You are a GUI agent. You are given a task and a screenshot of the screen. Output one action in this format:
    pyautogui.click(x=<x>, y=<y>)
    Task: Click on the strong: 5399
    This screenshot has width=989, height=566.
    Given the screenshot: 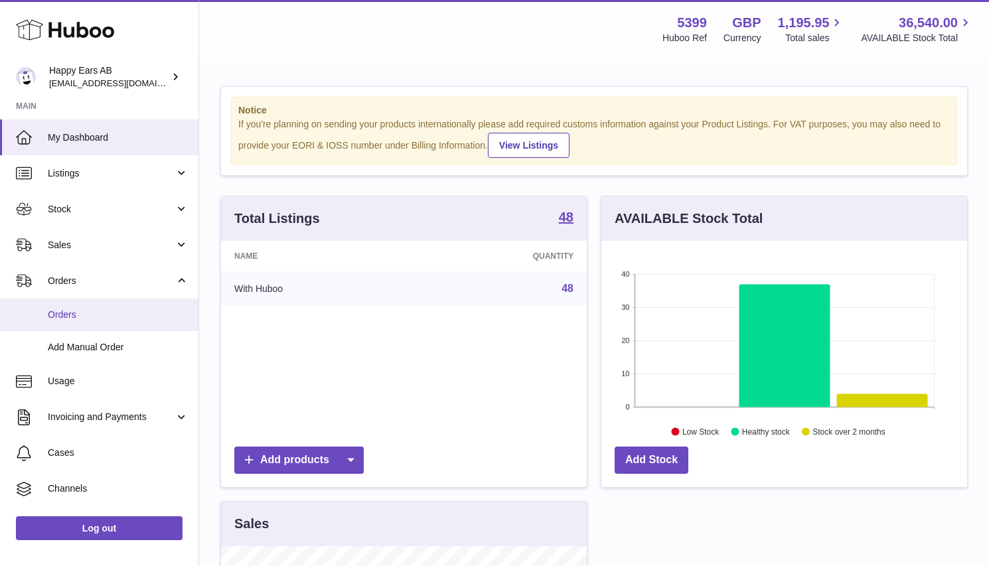 What is the action you would take?
    pyautogui.click(x=691, y=23)
    